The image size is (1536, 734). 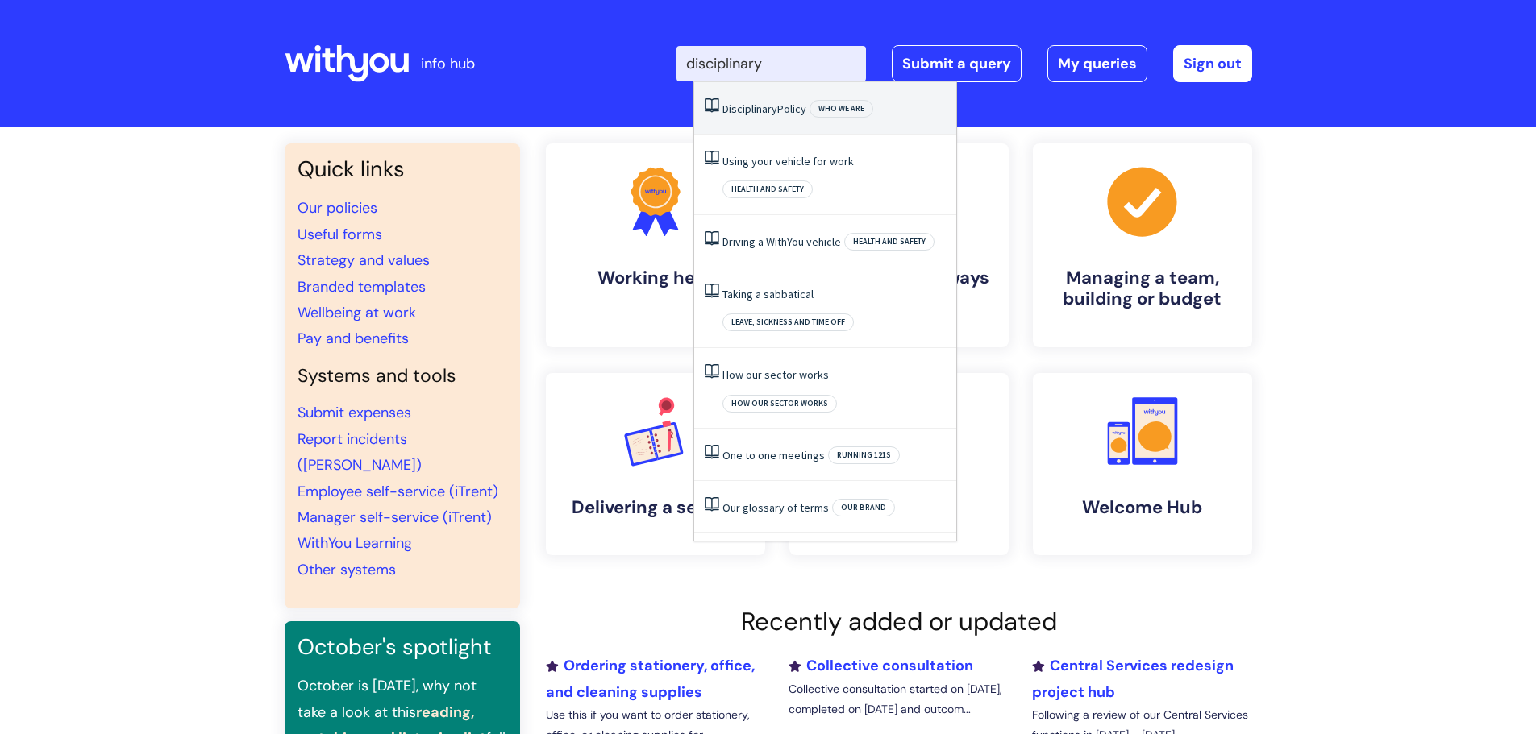 What do you see at coordinates (776, 375) in the screenshot?
I see `a: How our sector works` at bounding box center [776, 375].